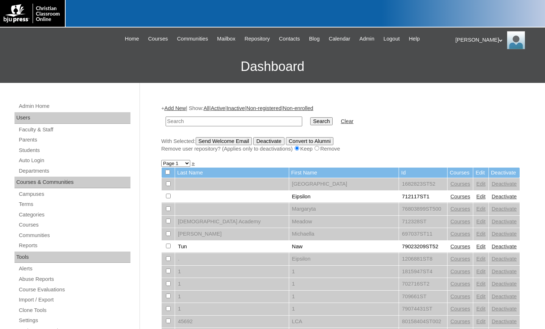 The height and width of the screenshot is (329, 545). What do you see at coordinates (423, 309) in the screenshot?
I see `td: 79074431ST` at bounding box center [423, 309].